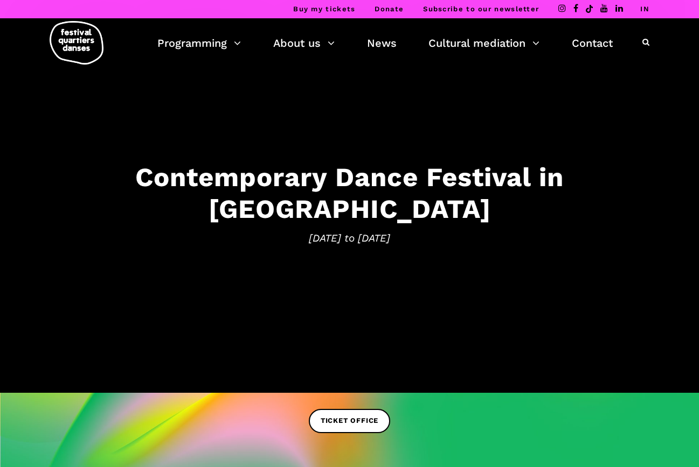 Image resolution: width=699 pixels, height=467 pixels. I want to click on a: Subscribe to our newsletter, so click(480, 9).